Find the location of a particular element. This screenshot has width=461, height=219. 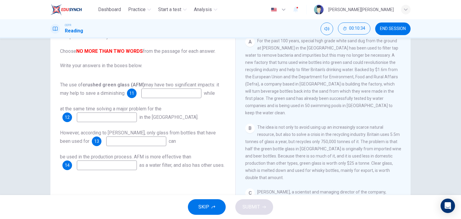

div: Open Intercom Messenger is located at coordinates (448, 206).